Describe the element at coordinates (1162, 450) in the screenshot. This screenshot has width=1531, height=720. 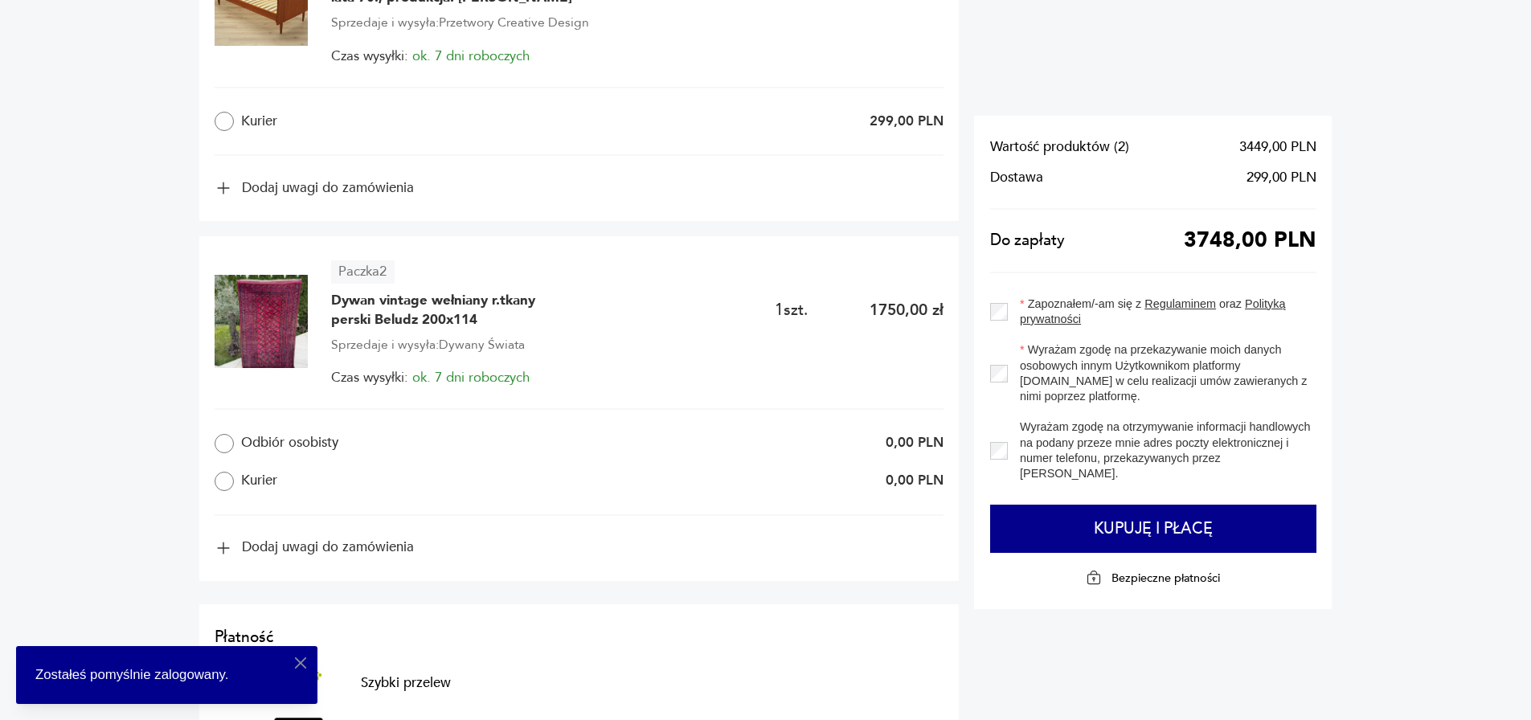
I see `label: Wyrażam zgodę na otrzymywanie informacji handlowych na podany przeze mnie adres poczty elektronic...` at that location.